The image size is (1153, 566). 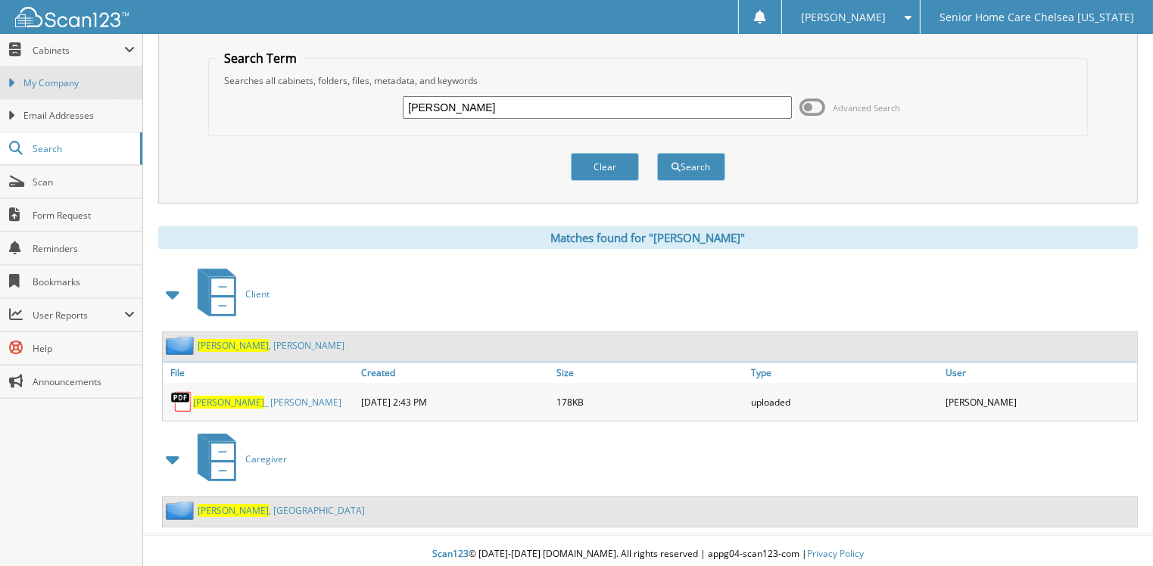 What do you see at coordinates (260, 58) in the screenshot?
I see `legend: Search Term` at bounding box center [260, 58].